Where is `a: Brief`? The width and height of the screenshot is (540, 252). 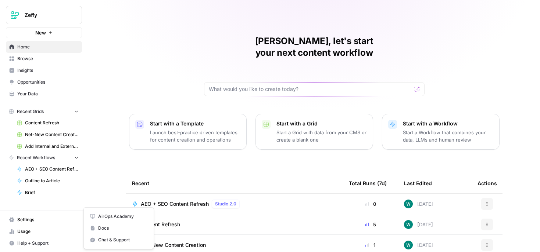
a: Brief is located at coordinates (48, 193).